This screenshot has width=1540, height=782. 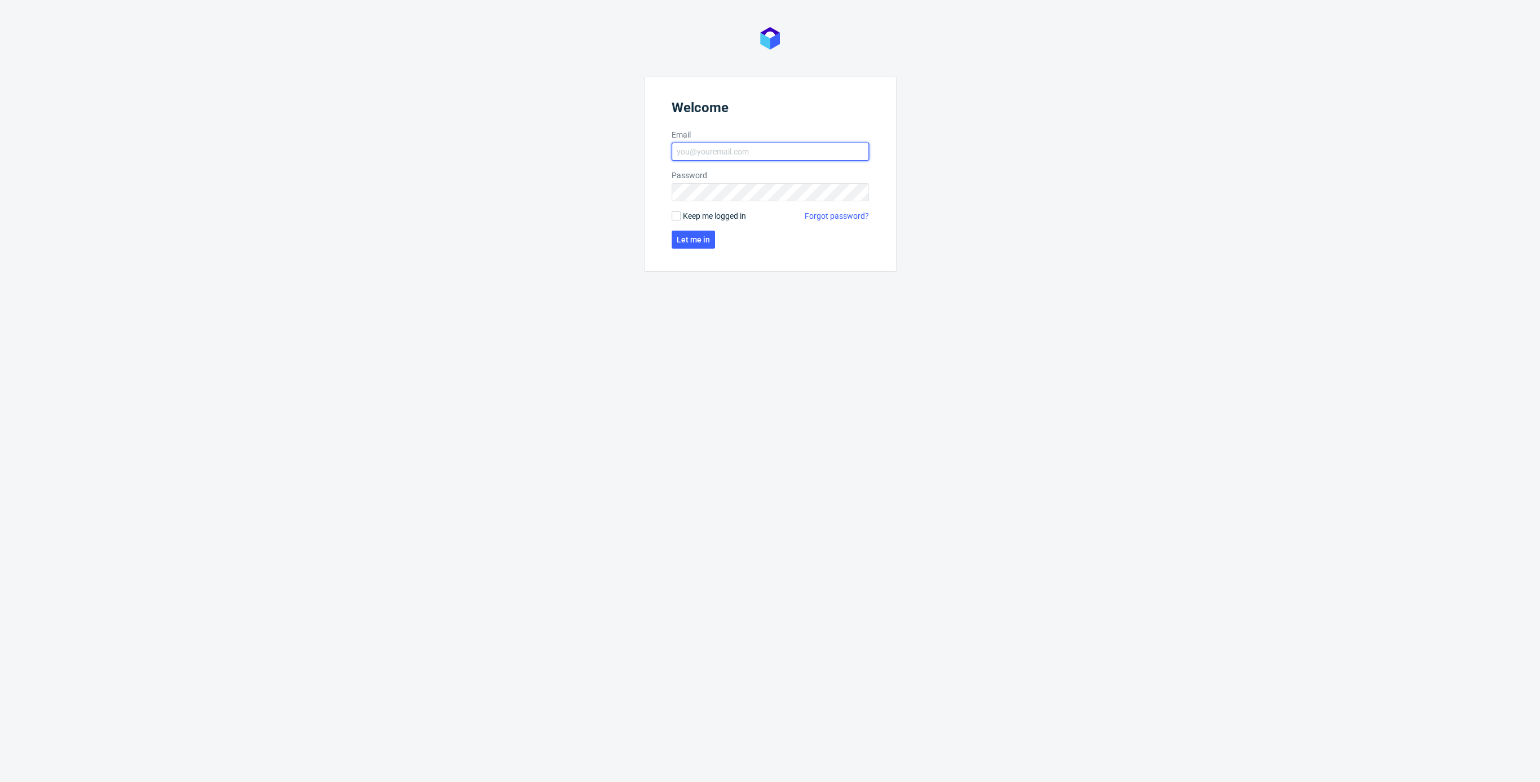 I want to click on button: Let me in, so click(x=693, y=240).